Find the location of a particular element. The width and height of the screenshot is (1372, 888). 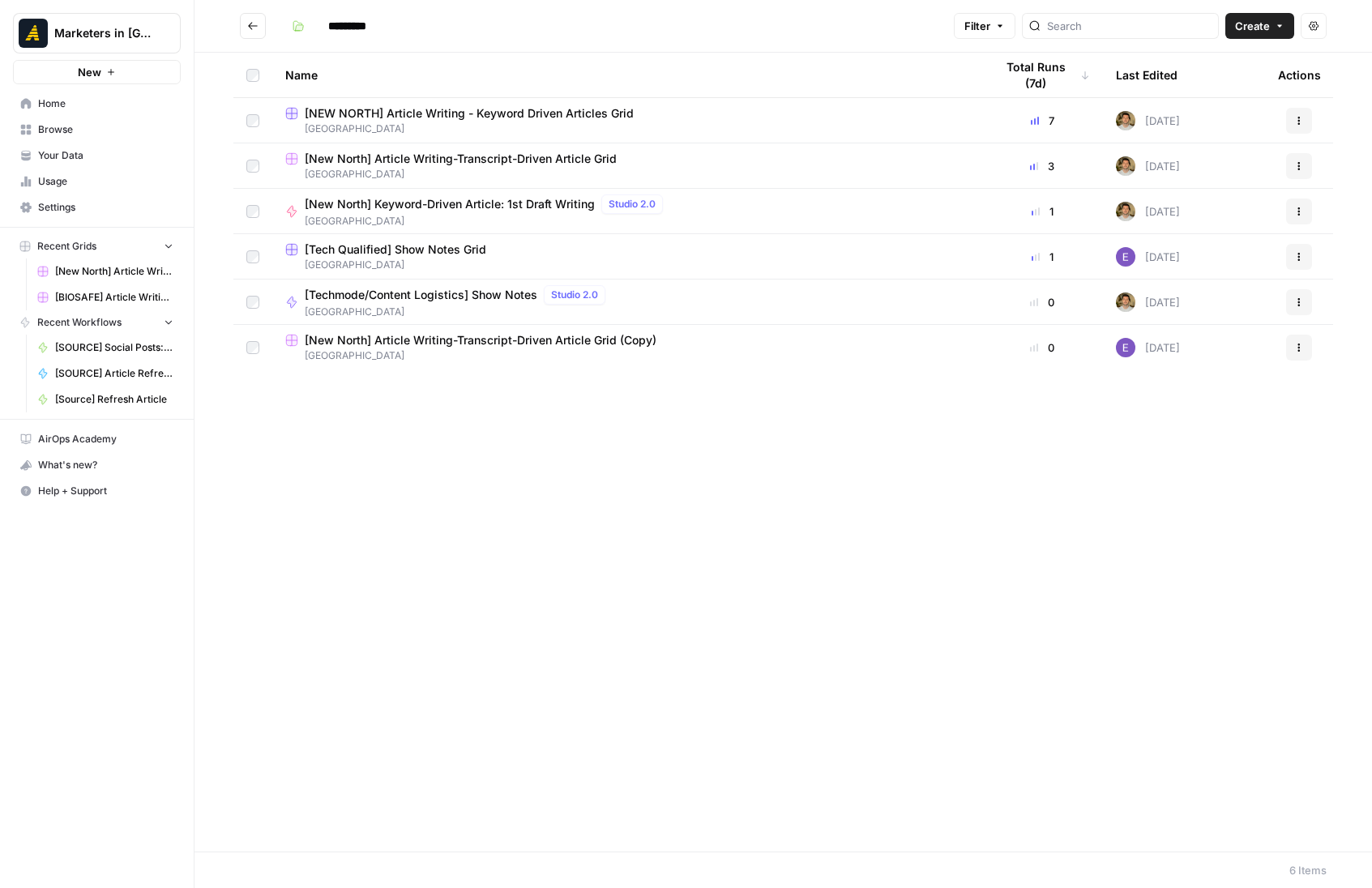

span: Help + Support is located at coordinates (106, 491).